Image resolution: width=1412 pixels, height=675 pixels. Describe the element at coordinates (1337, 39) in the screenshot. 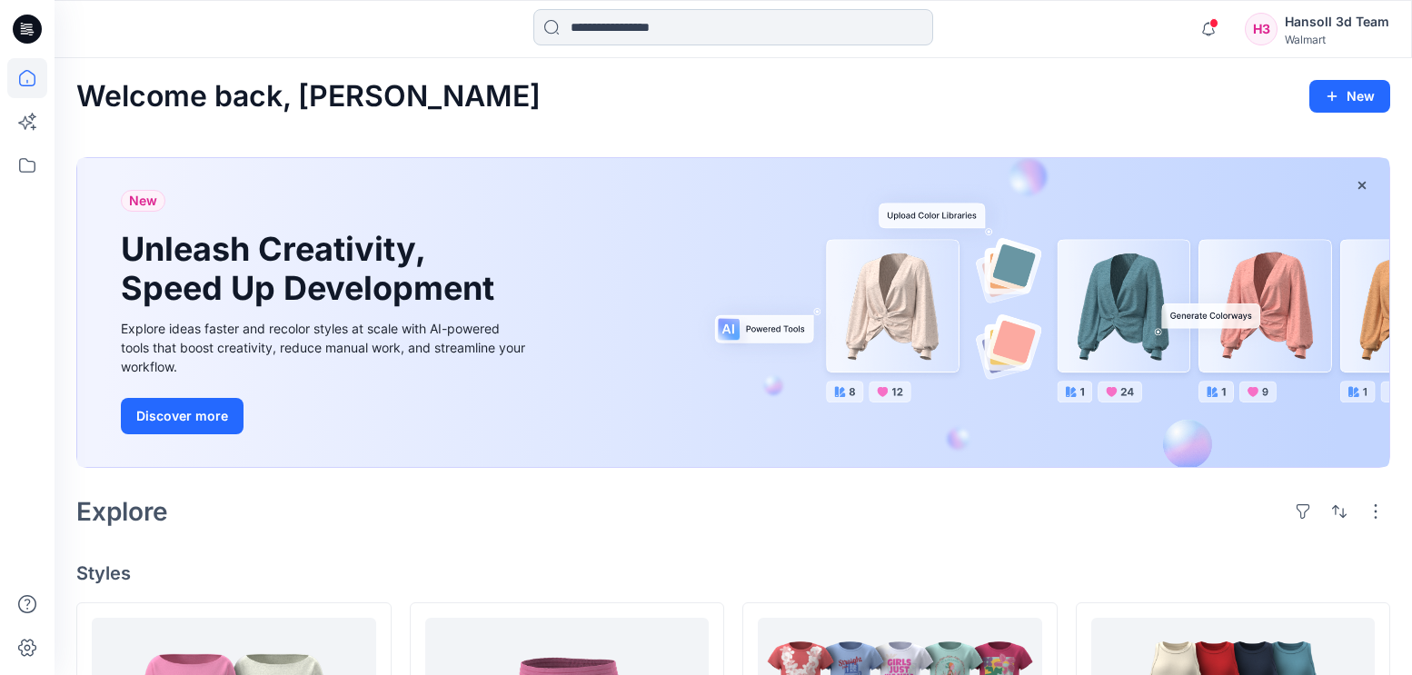

I see `div: Walmart` at that location.